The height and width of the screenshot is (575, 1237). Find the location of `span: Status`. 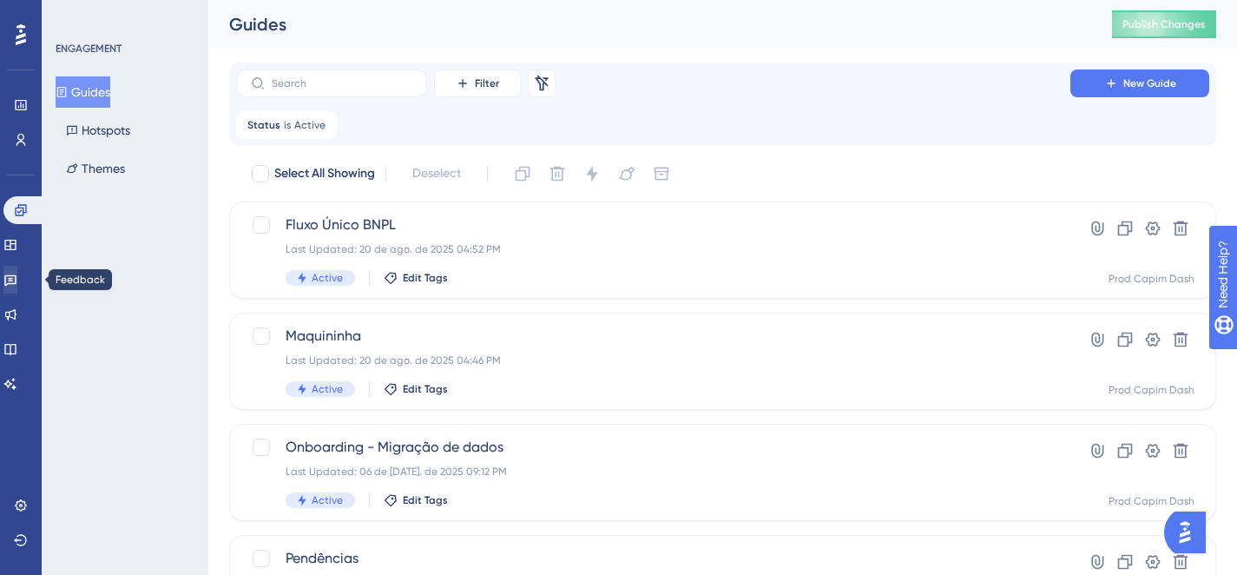

span: Status is located at coordinates (264, 125).